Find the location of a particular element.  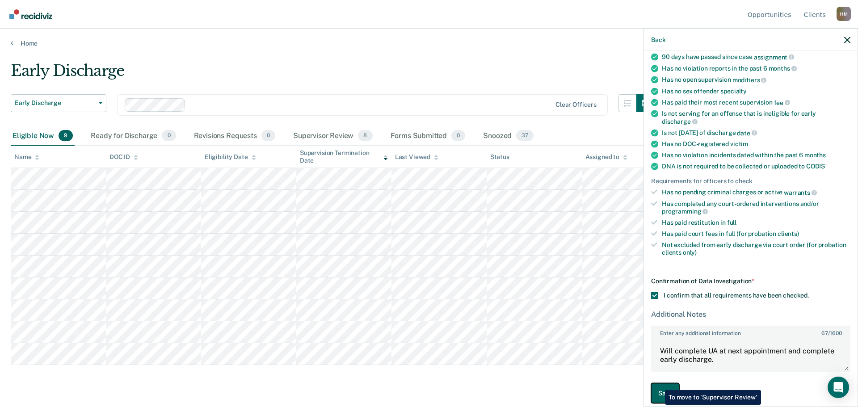

button: Save is located at coordinates (665, 393).